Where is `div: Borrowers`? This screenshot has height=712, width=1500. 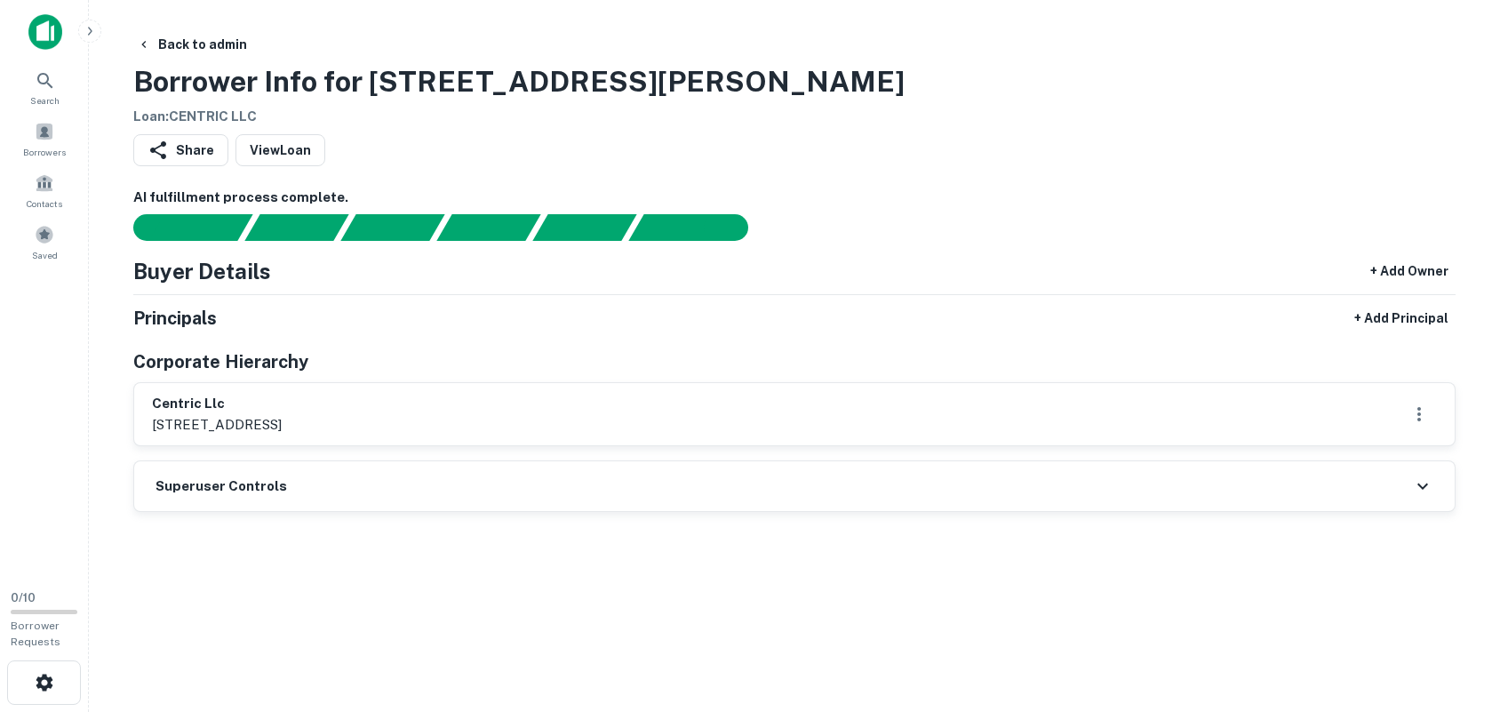 div: Borrowers is located at coordinates (44, 139).